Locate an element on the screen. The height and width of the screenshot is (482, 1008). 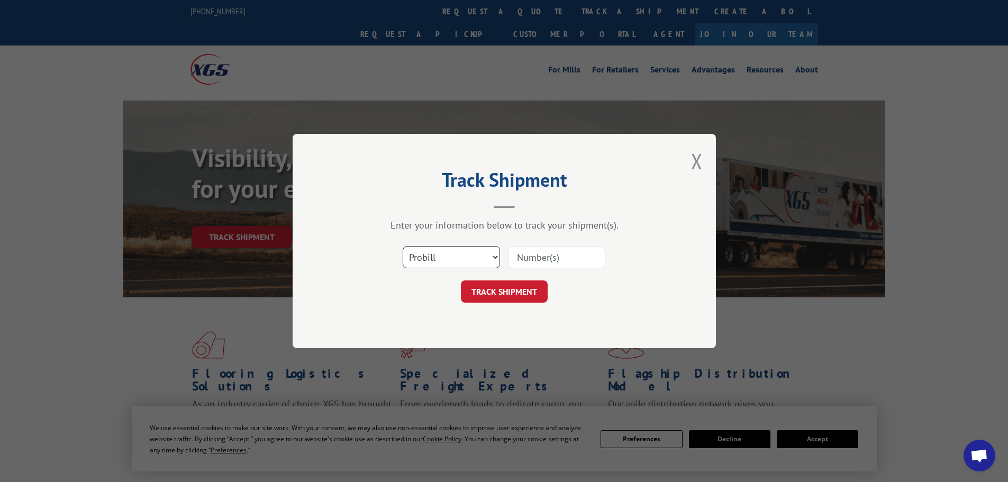
input: Number(s) is located at coordinates (557, 257).